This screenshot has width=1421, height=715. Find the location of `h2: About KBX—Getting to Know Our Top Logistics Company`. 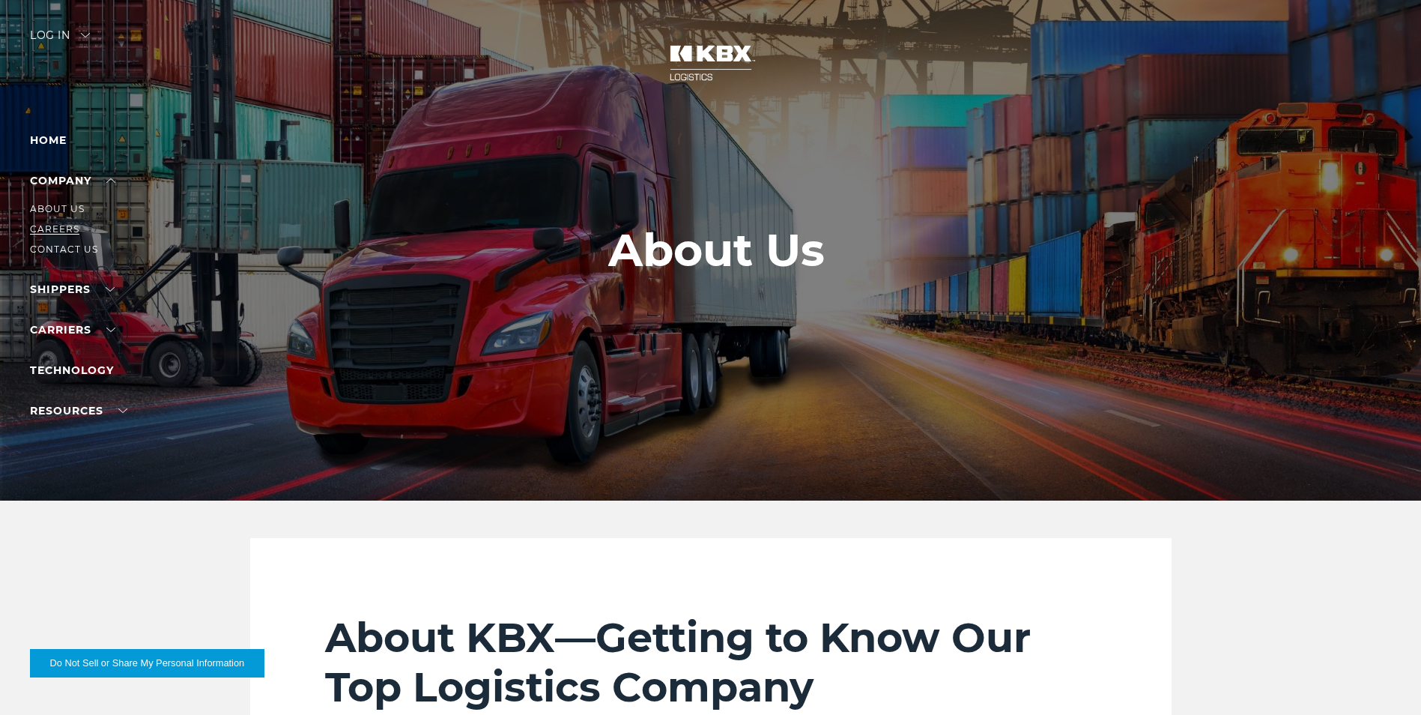

h2: About KBX—Getting to Know Our Top Logistics Company is located at coordinates (711, 662).